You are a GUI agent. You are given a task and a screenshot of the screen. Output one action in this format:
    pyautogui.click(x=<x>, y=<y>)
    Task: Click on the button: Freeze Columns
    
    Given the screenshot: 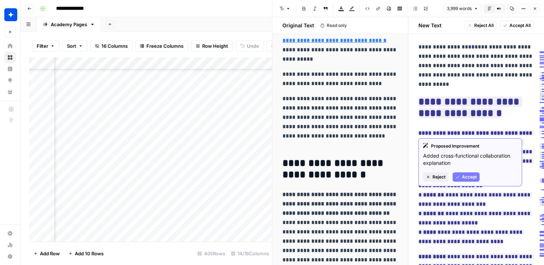 What is the action you would take?
    pyautogui.click(x=161, y=46)
    